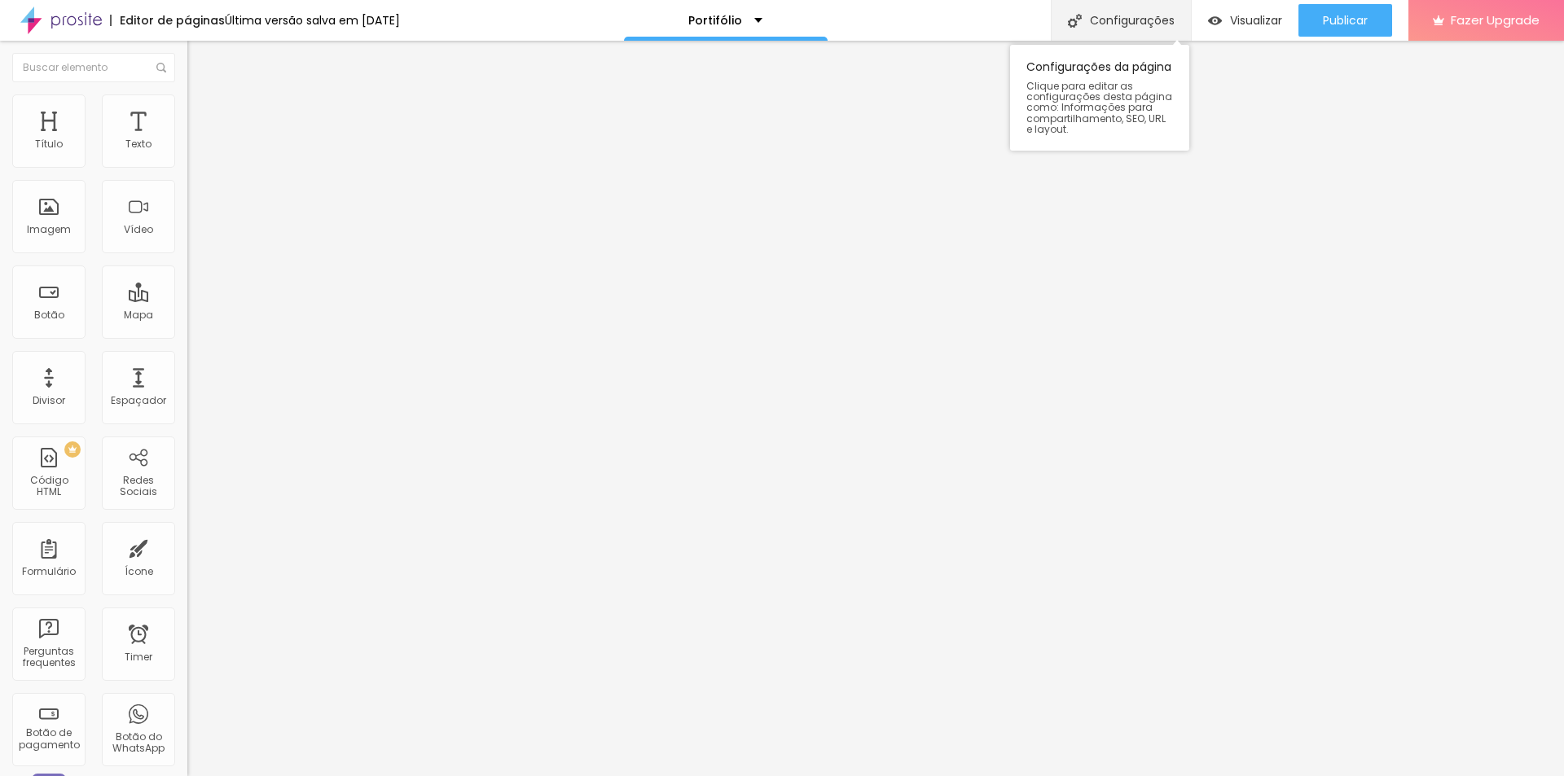 Image resolution: width=1564 pixels, height=776 pixels. What do you see at coordinates (1345, 20) in the screenshot?
I see `span: Publicar` at bounding box center [1345, 20].